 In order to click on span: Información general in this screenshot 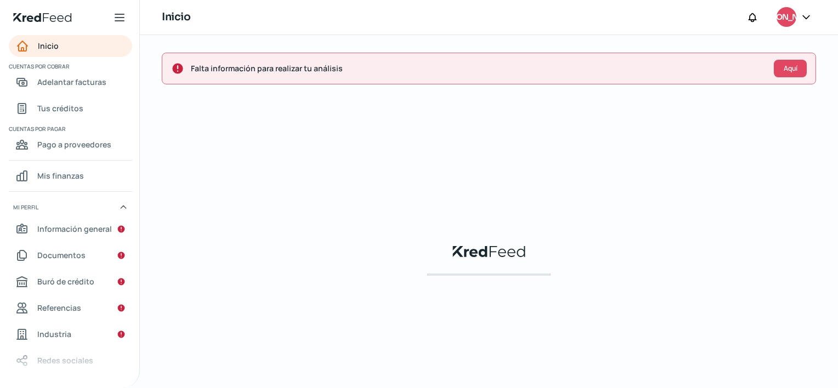, I will do `click(75, 229)`.